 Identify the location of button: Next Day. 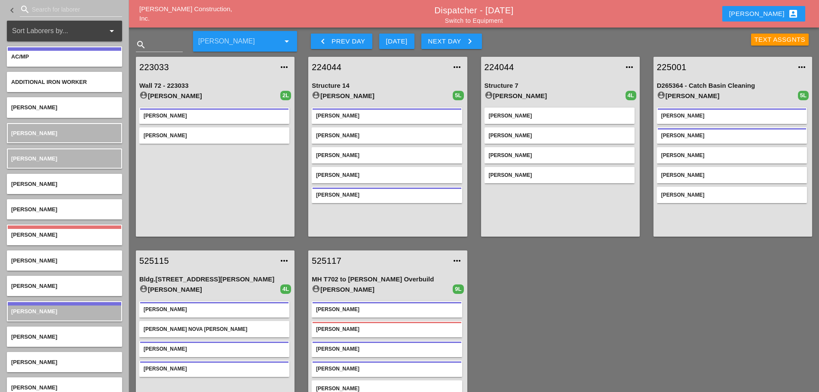
(452, 41).